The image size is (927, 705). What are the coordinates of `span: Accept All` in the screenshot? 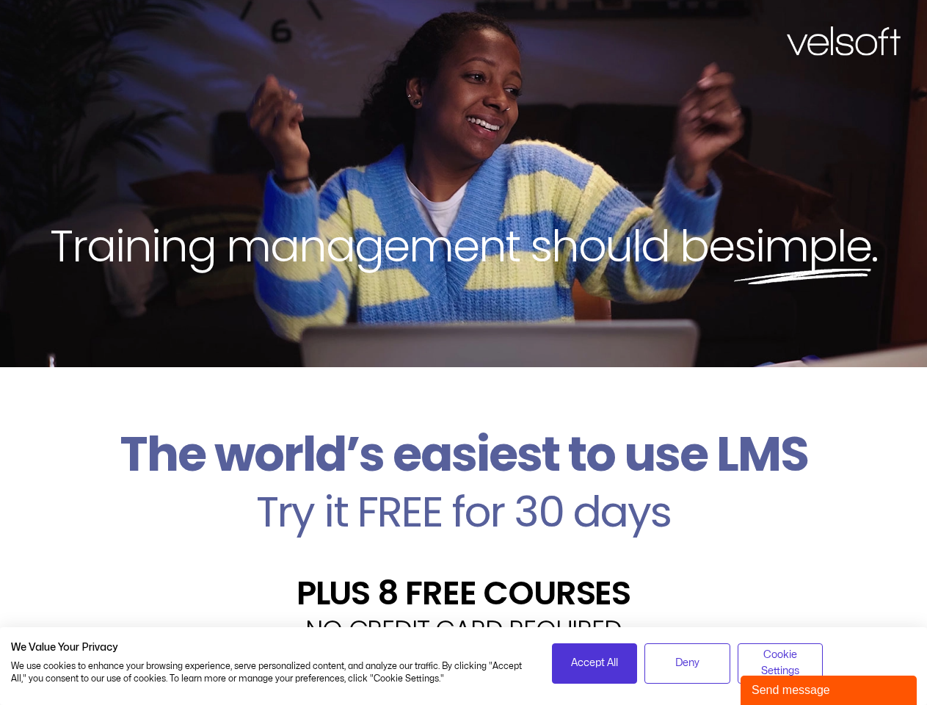 It's located at (594, 663).